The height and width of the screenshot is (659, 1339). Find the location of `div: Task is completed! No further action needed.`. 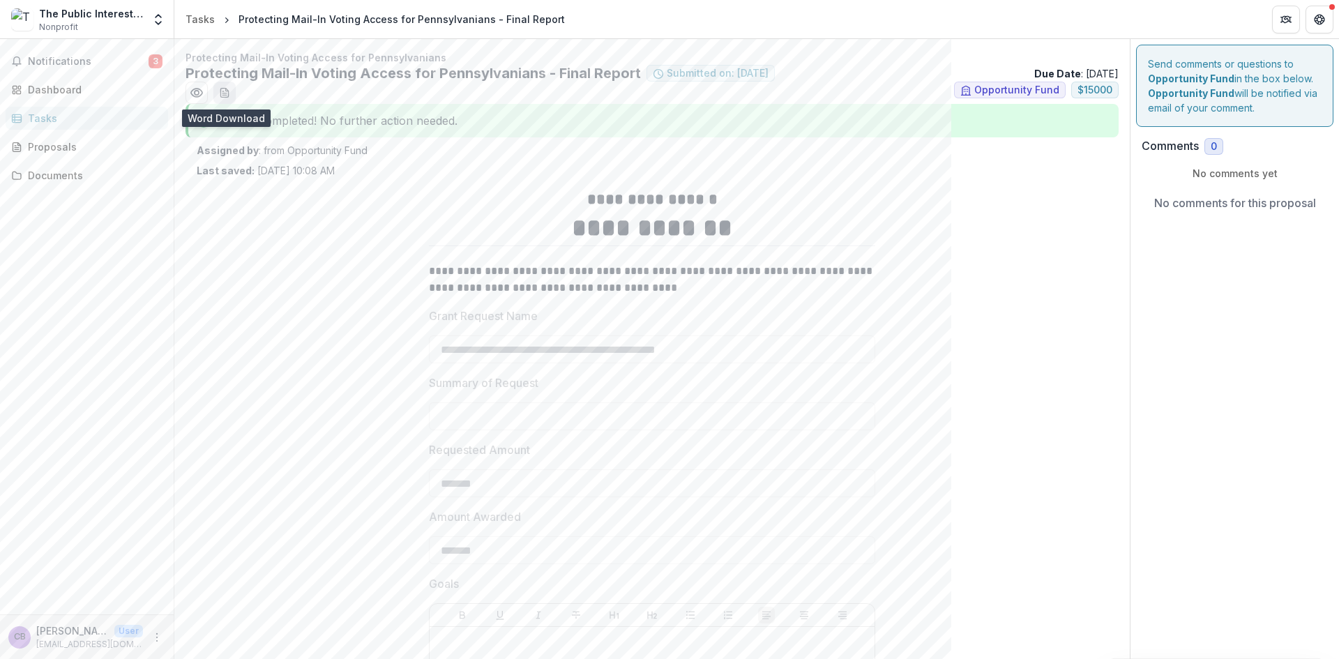

div: Task is completed! No further action needed. is located at coordinates (652, 121).